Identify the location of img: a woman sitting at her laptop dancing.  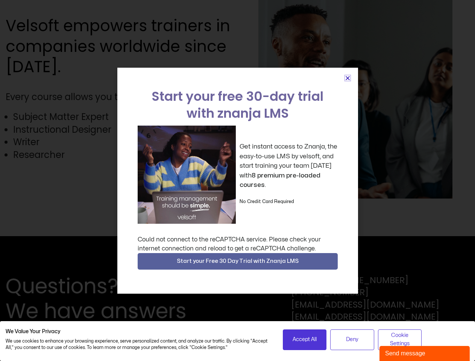
(187, 175).